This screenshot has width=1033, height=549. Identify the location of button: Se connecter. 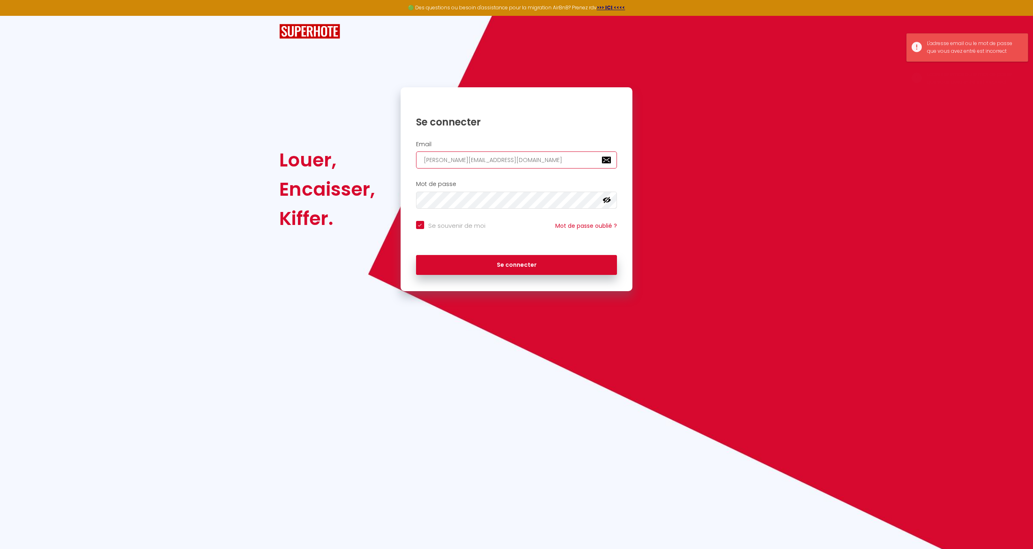
(517, 265).